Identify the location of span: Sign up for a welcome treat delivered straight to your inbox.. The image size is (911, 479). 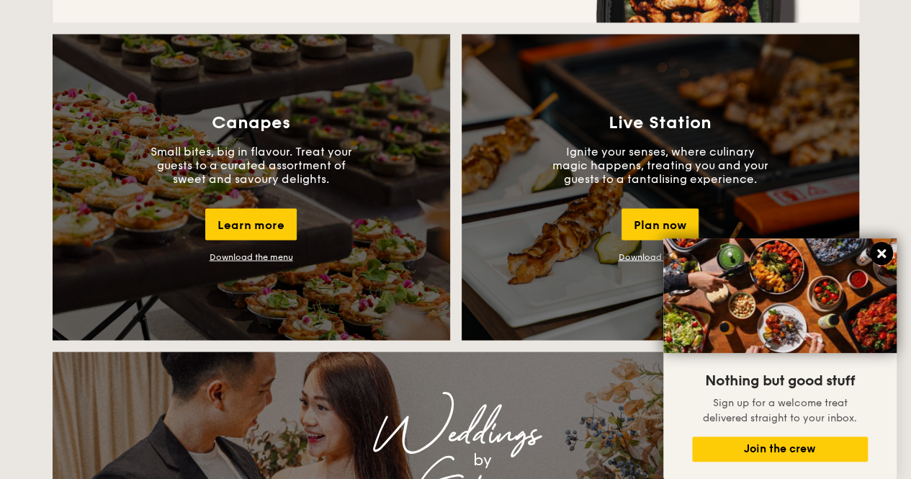
(780, 411).